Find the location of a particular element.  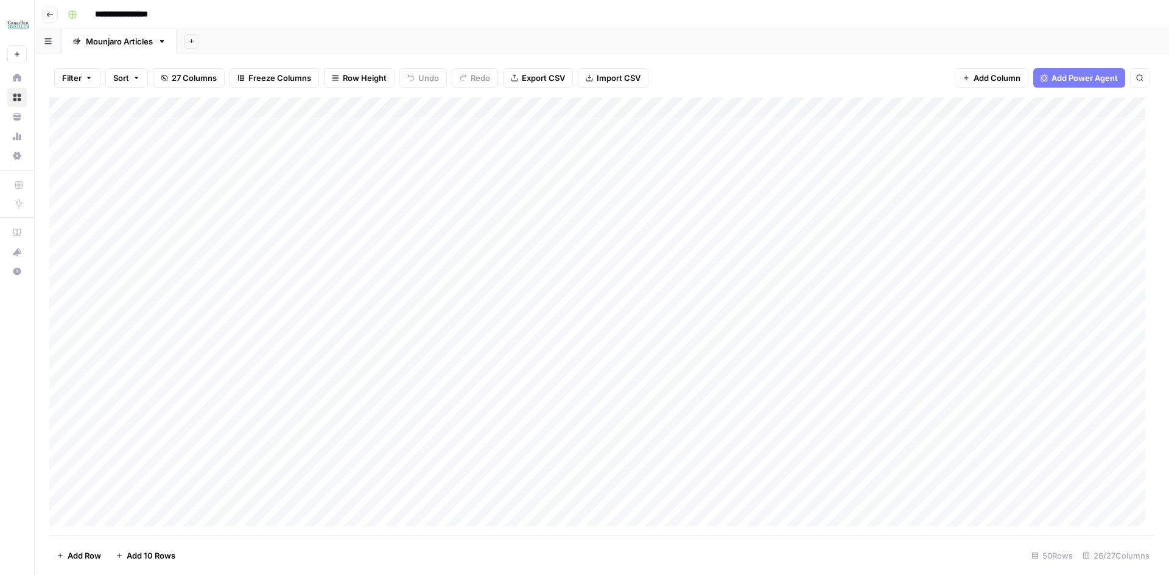

span: Sort is located at coordinates (121, 78).